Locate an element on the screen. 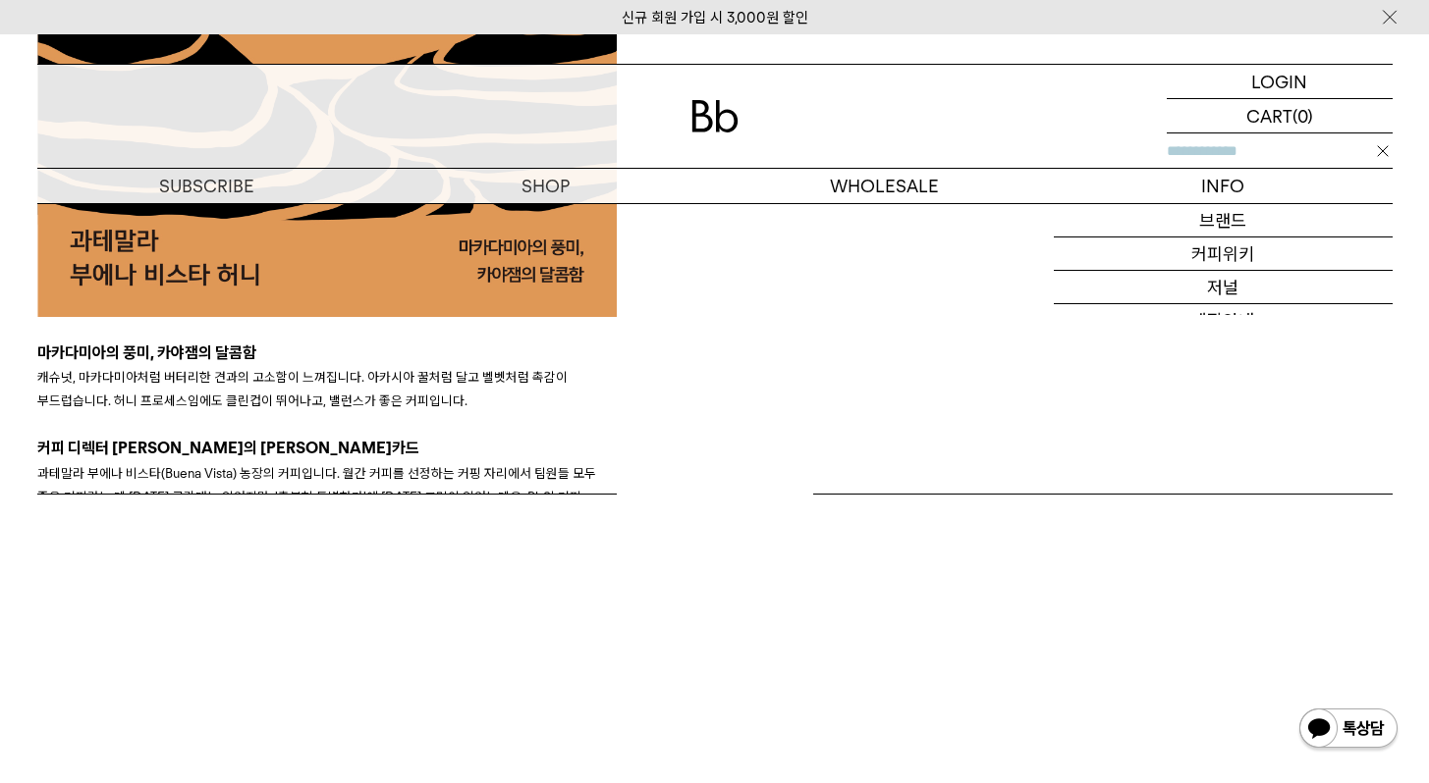 The width and height of the screenshot is (1429, 783). span: 캐슈넛, 마카다미아처럼 버터리한 견과의 고소함이 느껴집니다. 아카시아 꿀처럼 달고 벨벳처럼 촉감이 부드럽습니다. 허니 프로세스임에도 클린컵이 뛰어나고, 밸런스가 좋은 커피입니다. is located at coordinates (302, 389).